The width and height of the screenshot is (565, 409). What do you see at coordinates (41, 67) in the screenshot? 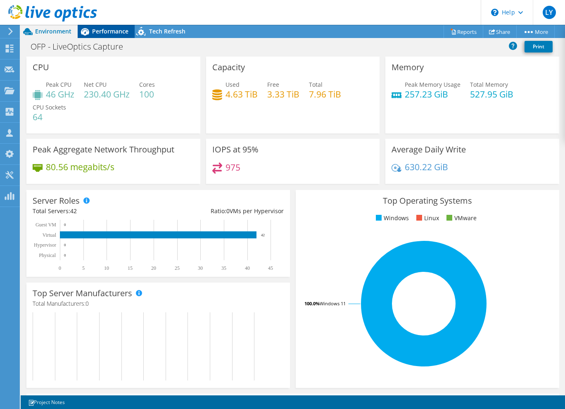
I see `h3: CPU` at bounding box center [41, 67].